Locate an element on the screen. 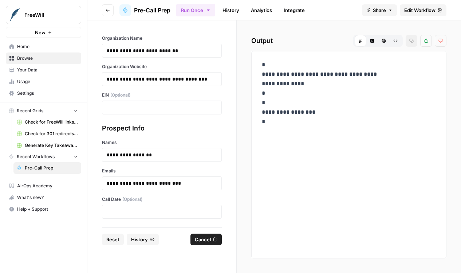 This screenshot has height=273, width=461. span: History is located at coordinates (139, 239).